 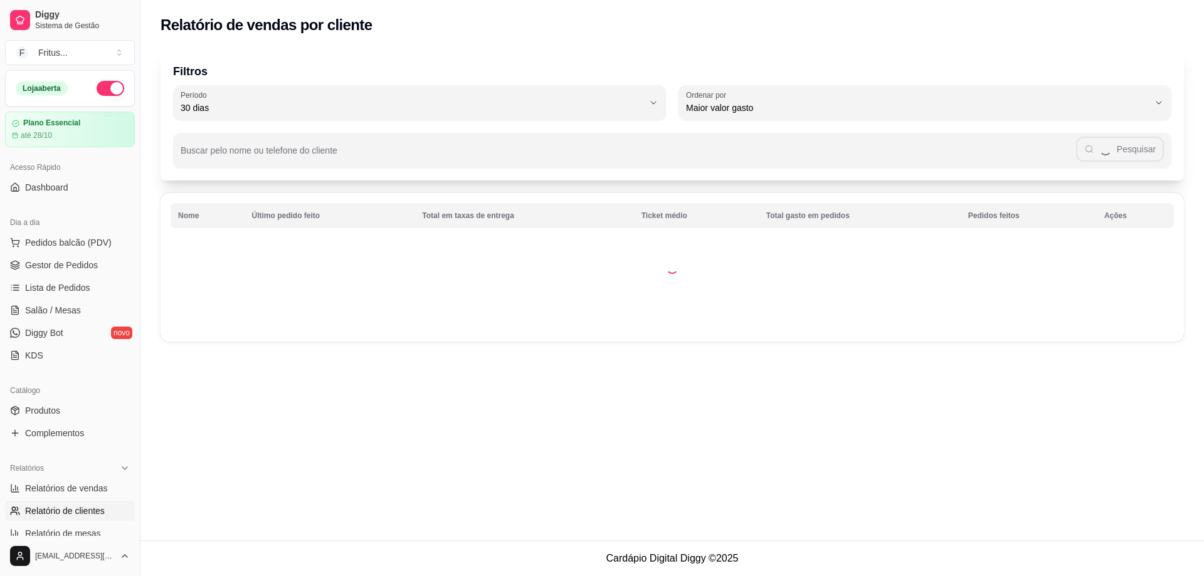 What do you see at coordinates (419, 103) in the screenshot?
I see `button: Período30 dias` at bounding box center [419, 103].